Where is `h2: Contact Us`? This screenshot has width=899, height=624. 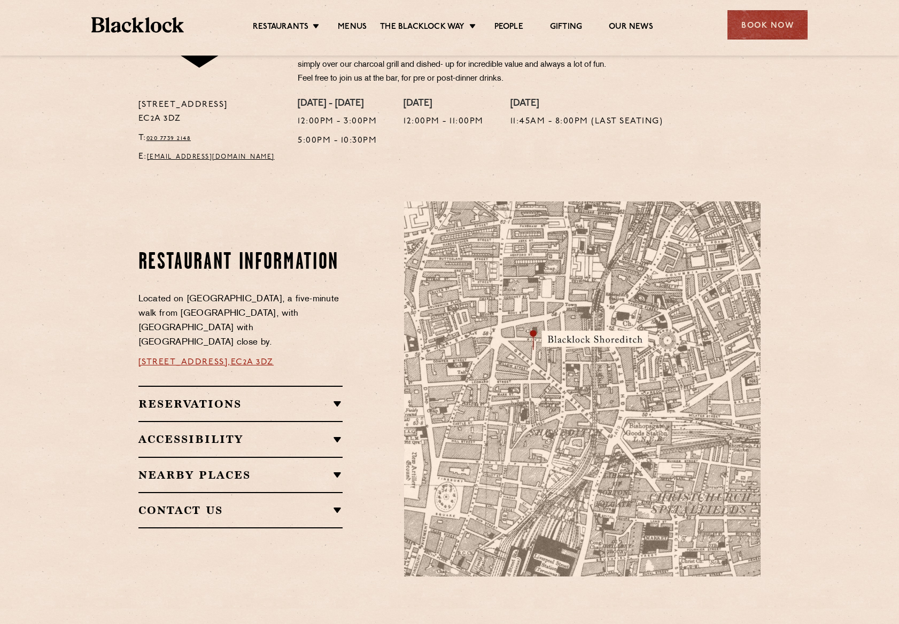
h2: Contact Us is located at coordinates (241, 511).